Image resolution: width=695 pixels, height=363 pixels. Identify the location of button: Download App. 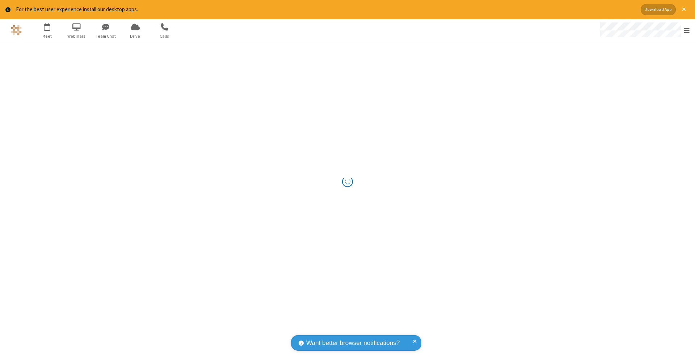
(658, 9).